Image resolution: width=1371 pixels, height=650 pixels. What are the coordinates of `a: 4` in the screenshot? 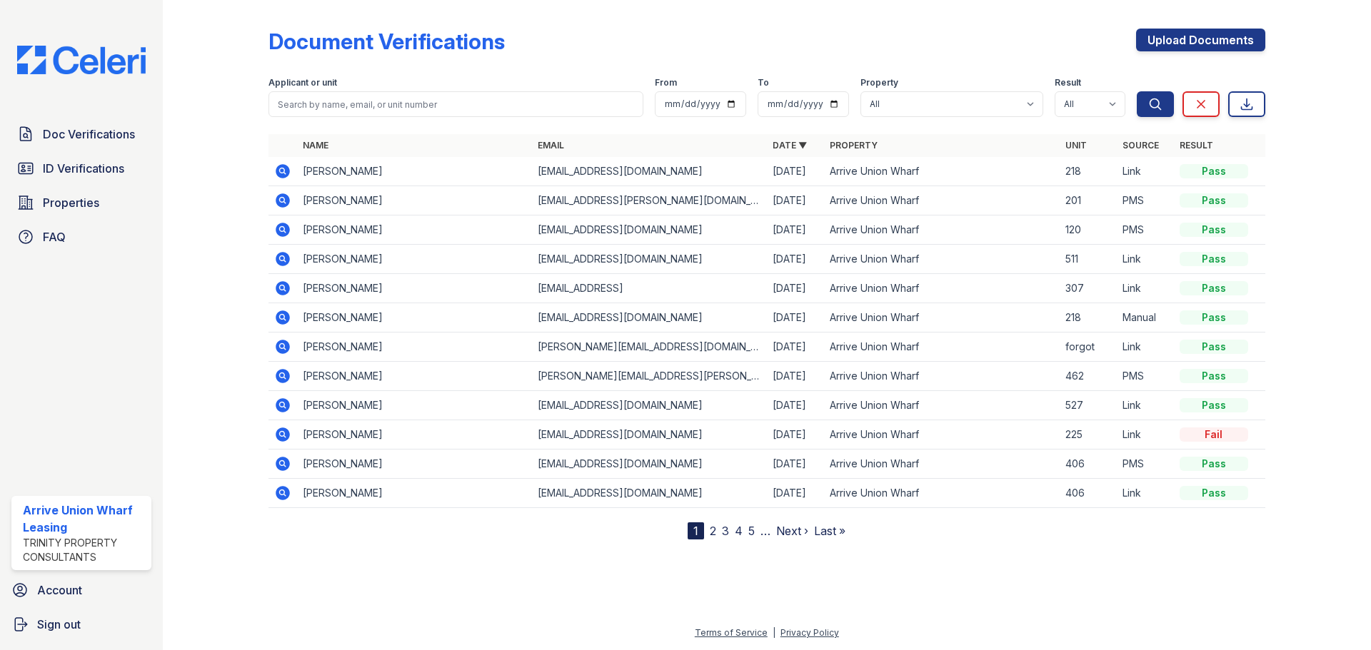 It's located at (738, 531).